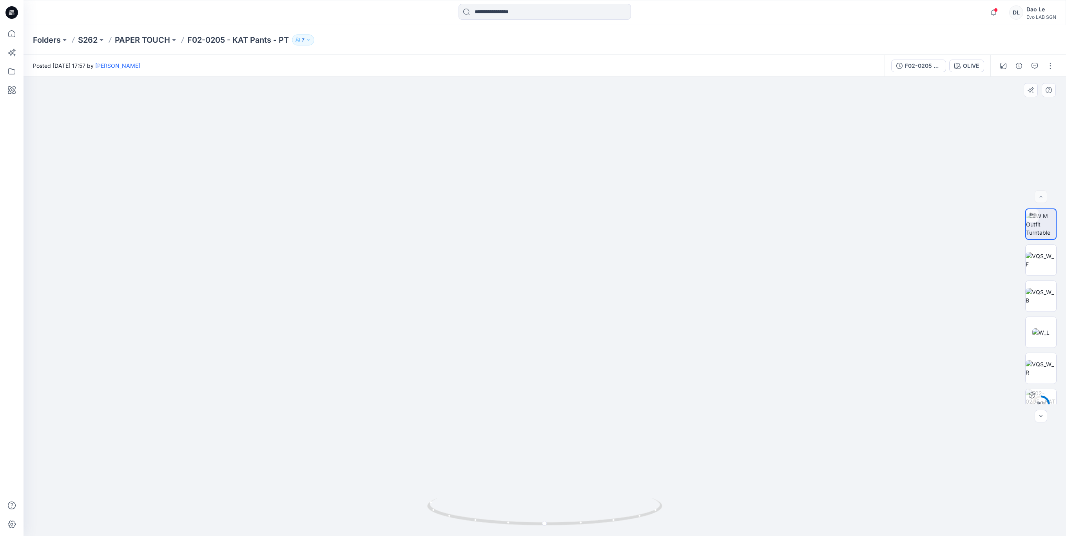 This screenshot has height=536, width=1066. Describe the element at coordinates (967, 66) in the screenshot. I see `button: OLIVE` at that location.